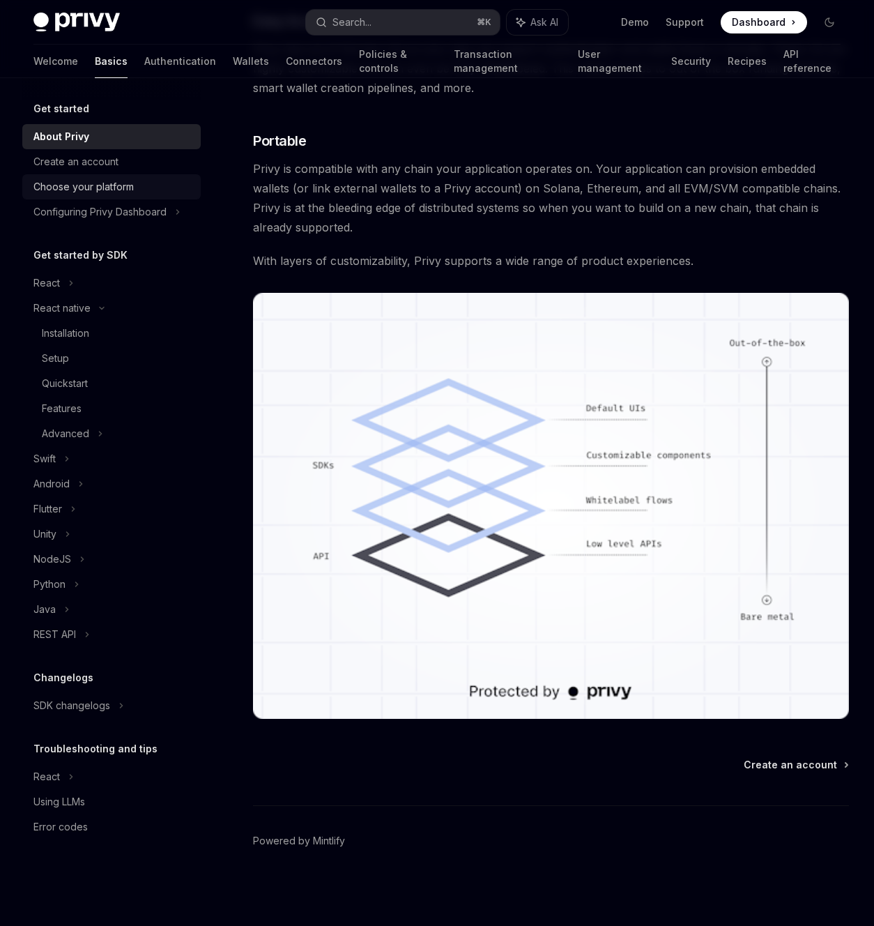 The width and height of the screenshot is (874, 926). Describe the element at coordinates (537, 22) in the screenshot. I see `button: Ask AI` at that location.